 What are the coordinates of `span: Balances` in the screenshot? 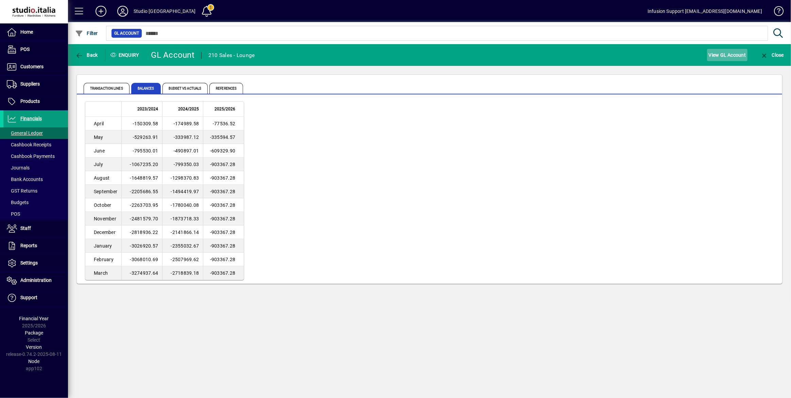 It's located at (146, 88).